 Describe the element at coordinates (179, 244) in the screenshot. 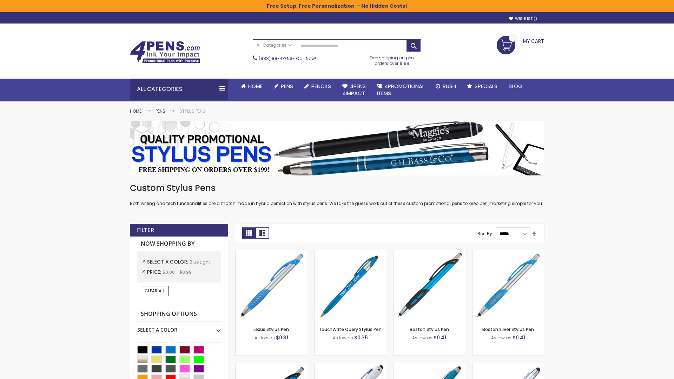

I see `strong: Now Shopping by` at that location.